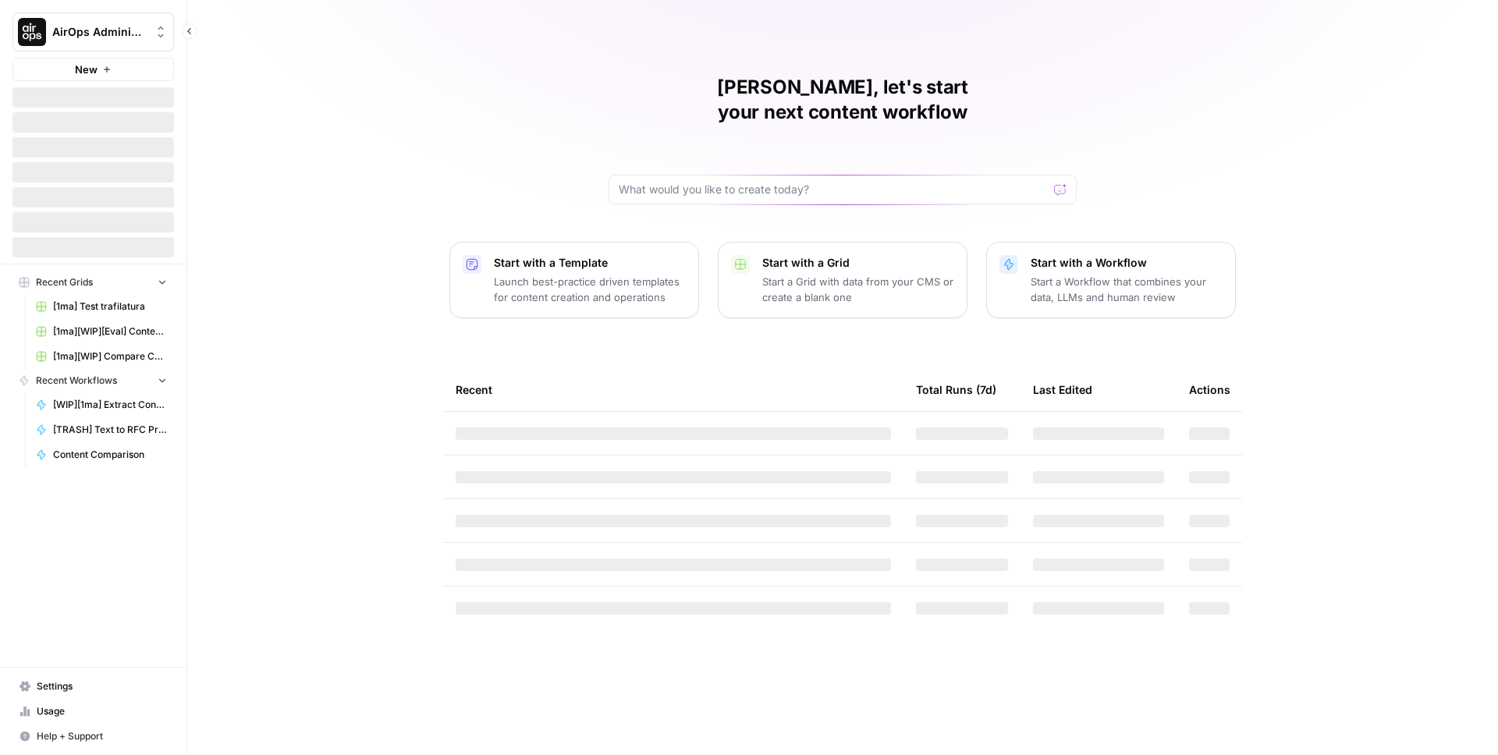 The image size is (1498, 755). What do you see at coordinates (93, 32) in the screenshot?
I see `button: Workspace: AirOps Administrative` at bounding box center [93, 32].